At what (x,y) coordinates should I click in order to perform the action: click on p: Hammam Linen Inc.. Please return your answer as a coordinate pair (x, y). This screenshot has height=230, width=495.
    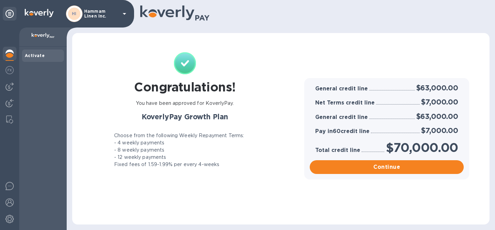
    Looking at the image, I should click on (101, 14).